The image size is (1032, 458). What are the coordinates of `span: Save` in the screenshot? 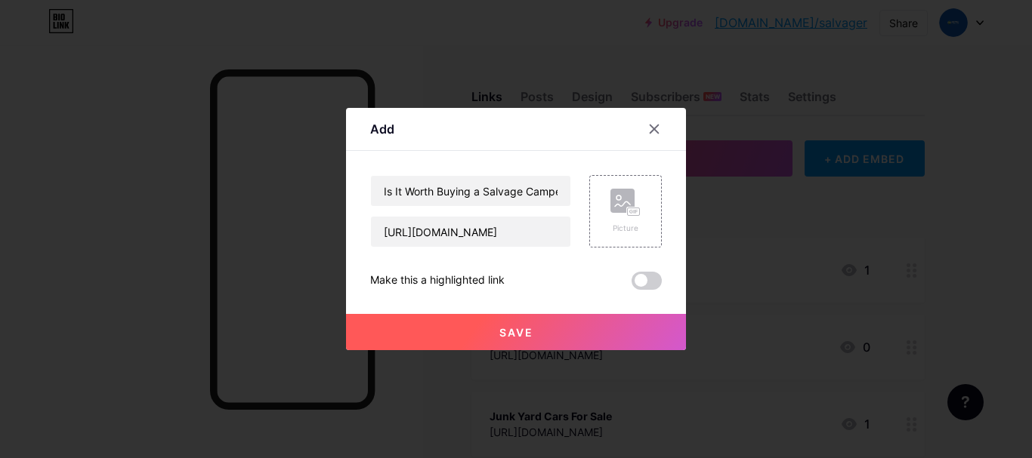 It's located at (516, 332).